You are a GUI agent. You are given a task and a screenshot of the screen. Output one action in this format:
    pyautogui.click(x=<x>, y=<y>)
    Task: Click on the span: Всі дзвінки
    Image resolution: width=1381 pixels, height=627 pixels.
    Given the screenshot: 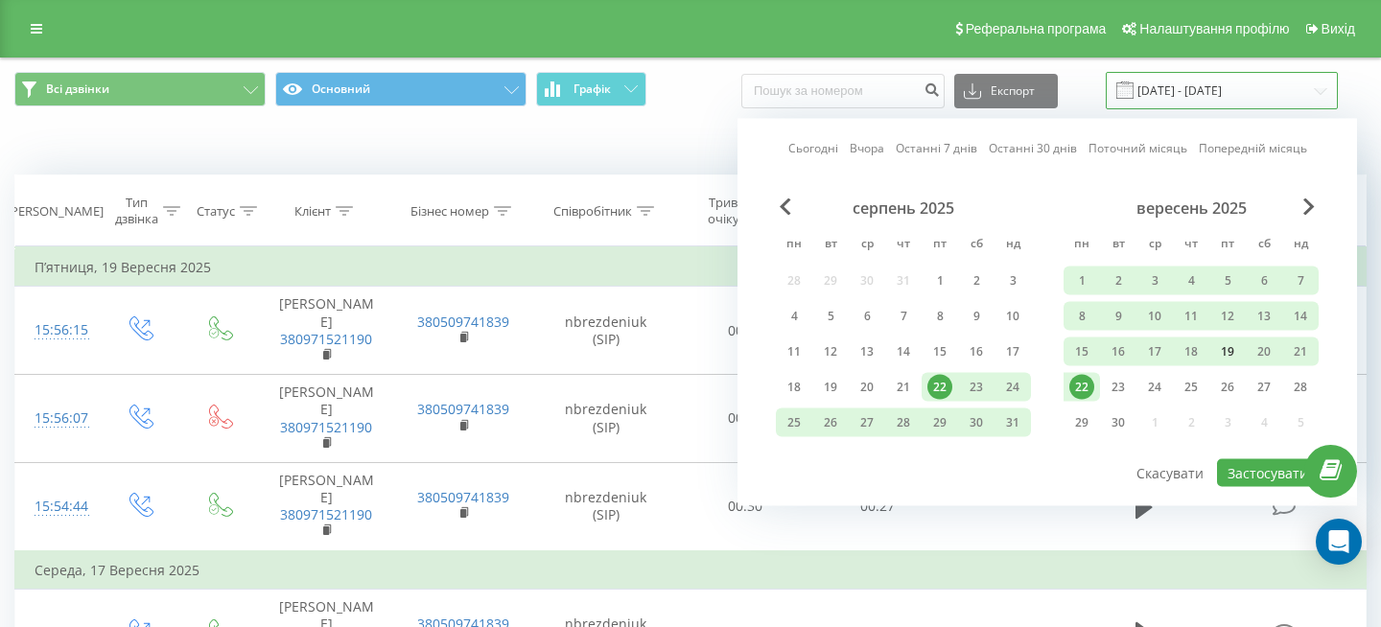 What is the action you would take?
    pyautogui.click(x=78, y=89)
    